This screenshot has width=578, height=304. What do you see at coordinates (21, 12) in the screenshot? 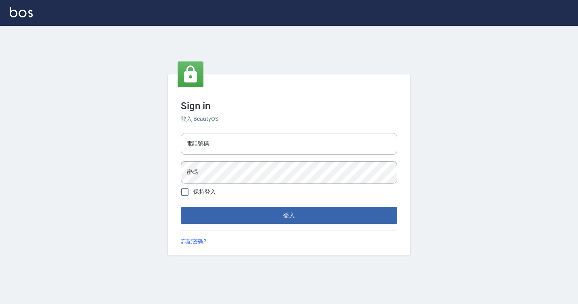
I see `img: Logo` at bounding box center [21, 12].